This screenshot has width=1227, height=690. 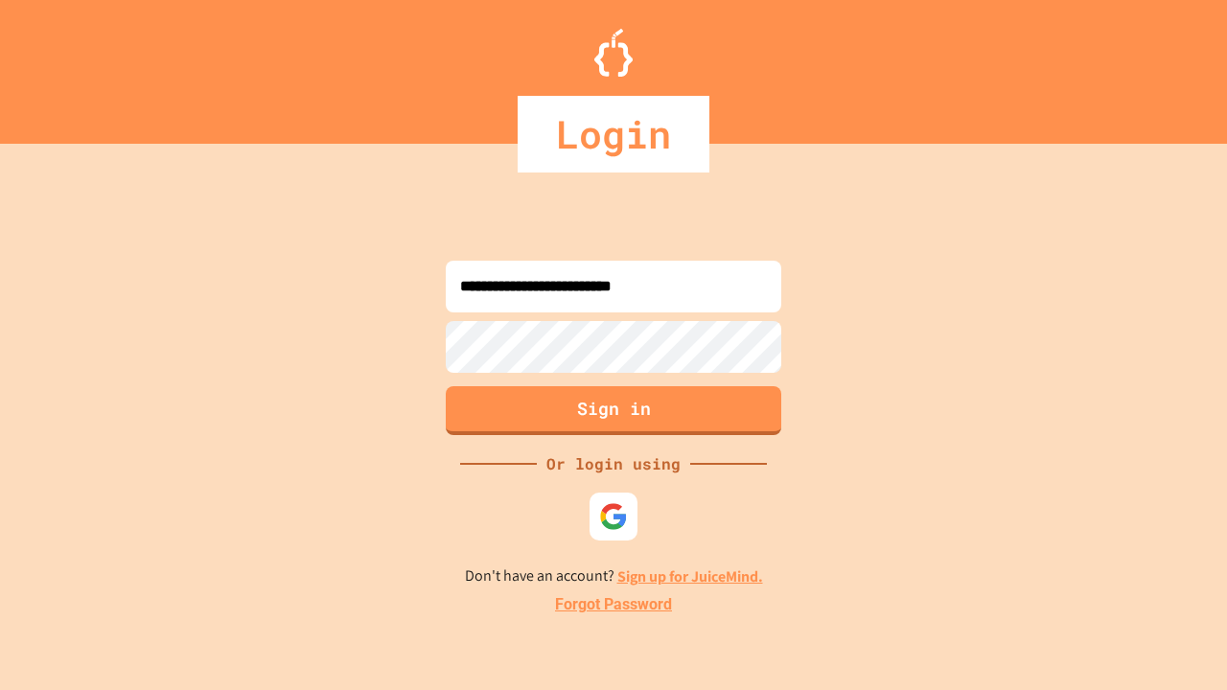 I want to click on img: Logo.svg, so click(x=613, y=53).